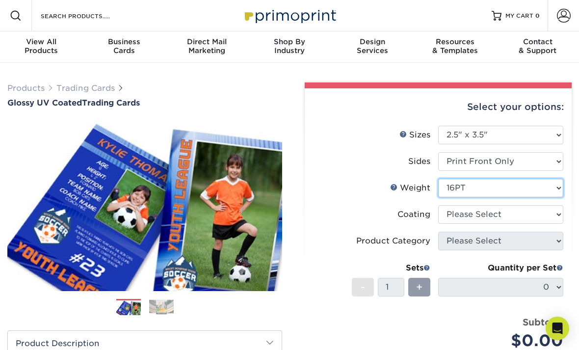 Image resolution: width=579 pixels, height=350 pixels. I want to click on div: Open Intercom Messenger, so click(558, 328).